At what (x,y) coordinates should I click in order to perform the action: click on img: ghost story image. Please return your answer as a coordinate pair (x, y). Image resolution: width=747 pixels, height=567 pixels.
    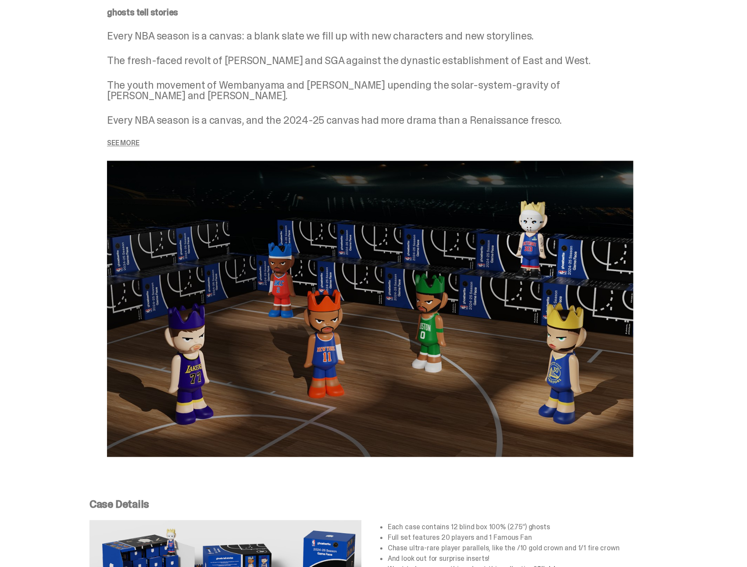
    Looking at the image, I should click on (370, 308).